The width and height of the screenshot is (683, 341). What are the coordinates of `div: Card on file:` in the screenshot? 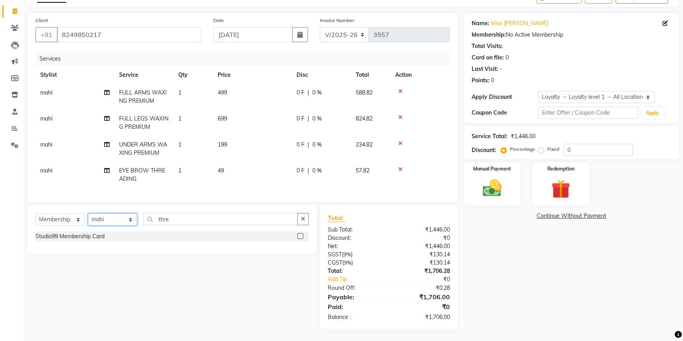 It's located at (488, 58).